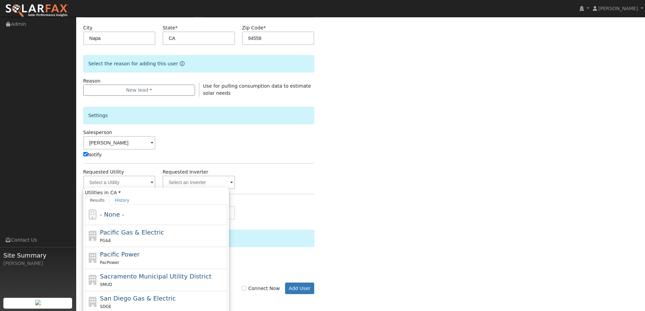 The width and height of the screenshot is (645, 311). What do you see at coordinates (98, 201) in the screenshot?
I see `a: Results` at bounding box center [98, 201].